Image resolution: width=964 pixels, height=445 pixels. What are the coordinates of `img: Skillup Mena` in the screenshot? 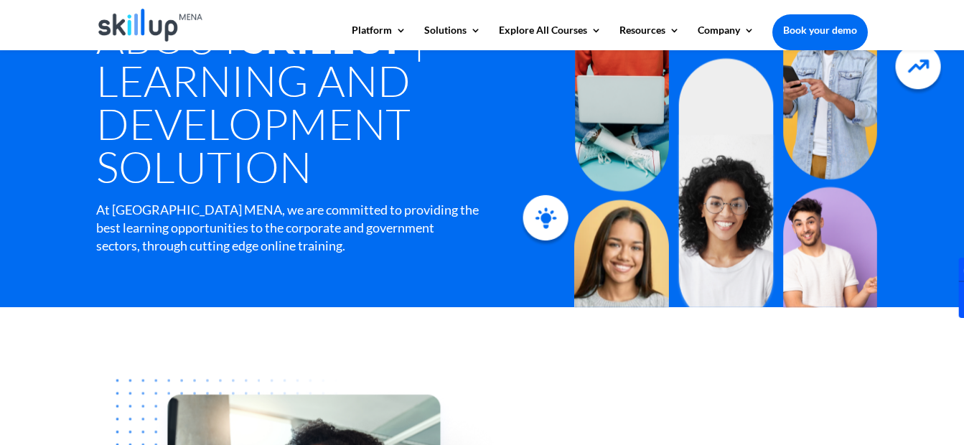 It's located at (150, 25).